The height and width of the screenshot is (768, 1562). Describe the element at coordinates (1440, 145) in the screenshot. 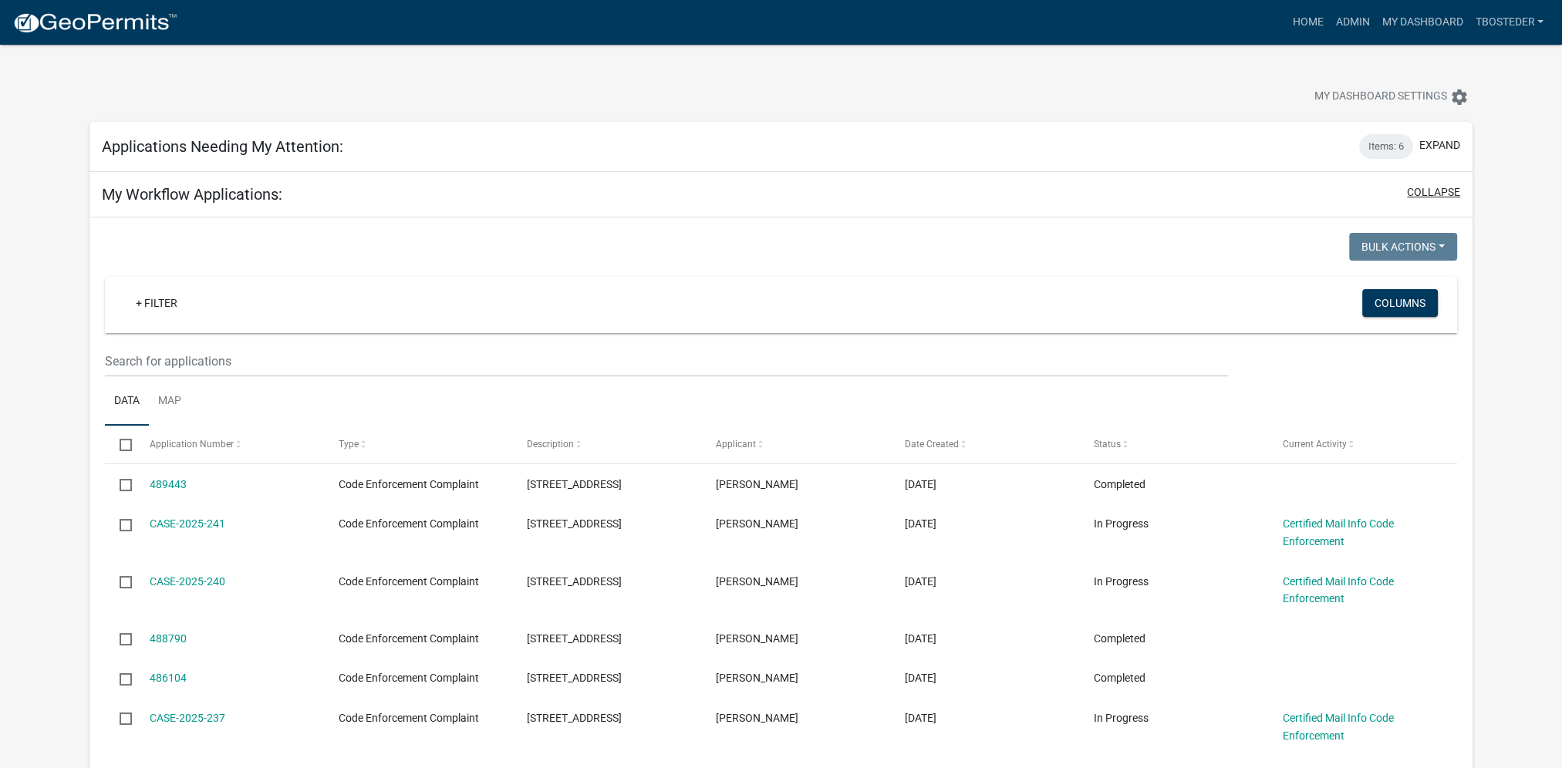

I see `button: expand` at that location.